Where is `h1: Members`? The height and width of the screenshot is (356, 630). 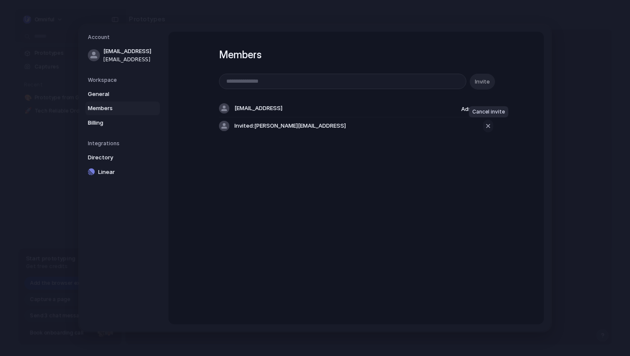 h1: Members is located at coordinates (356, 55).